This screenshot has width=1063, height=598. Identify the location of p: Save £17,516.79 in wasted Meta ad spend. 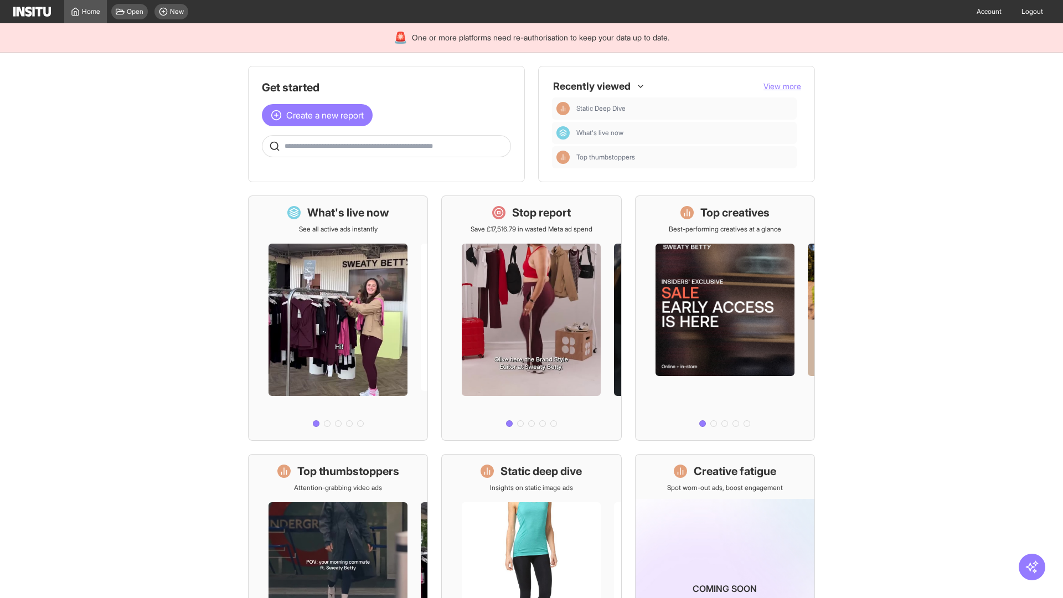
(532, 229).